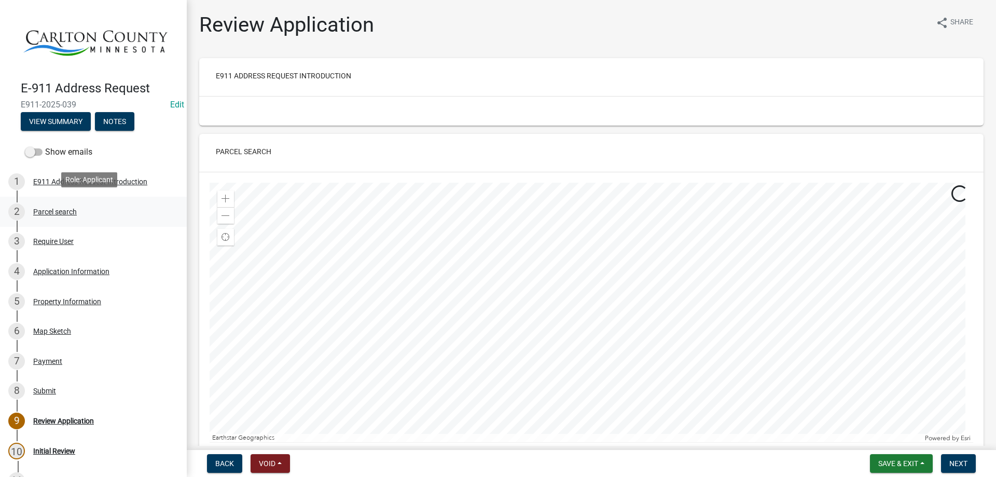  What do you see at coordinates (226, 215) in the screenshot?
I see `div: Zoom out` at bounding box center [226, 215].